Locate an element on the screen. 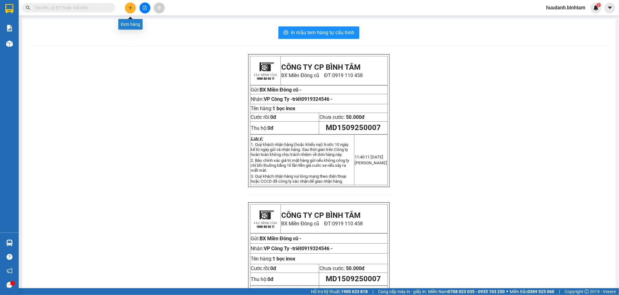  span: 3. Quý khách nhận hàng vui lòng mang theo điện thoại hoặc CCCD đề công ty xác nhận để giao nhận h... is located at coordinates (298, 179).